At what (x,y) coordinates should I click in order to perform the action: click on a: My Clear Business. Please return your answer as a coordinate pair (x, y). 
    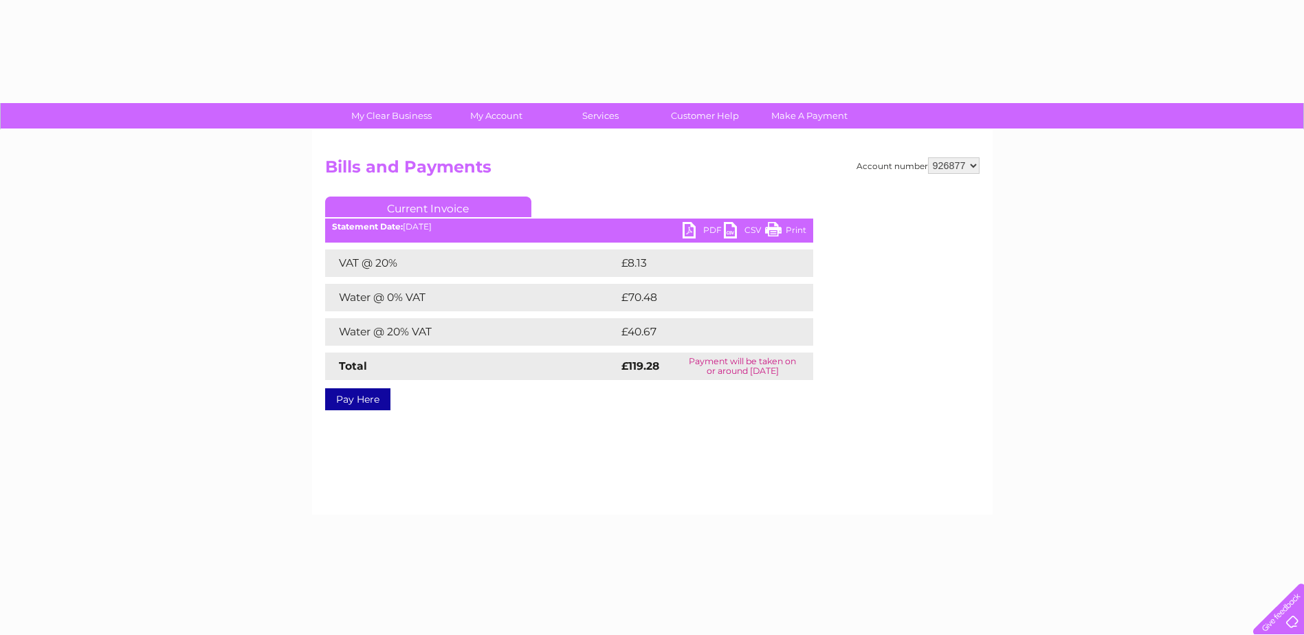
    Looking at the image, I should click on (391, 116).